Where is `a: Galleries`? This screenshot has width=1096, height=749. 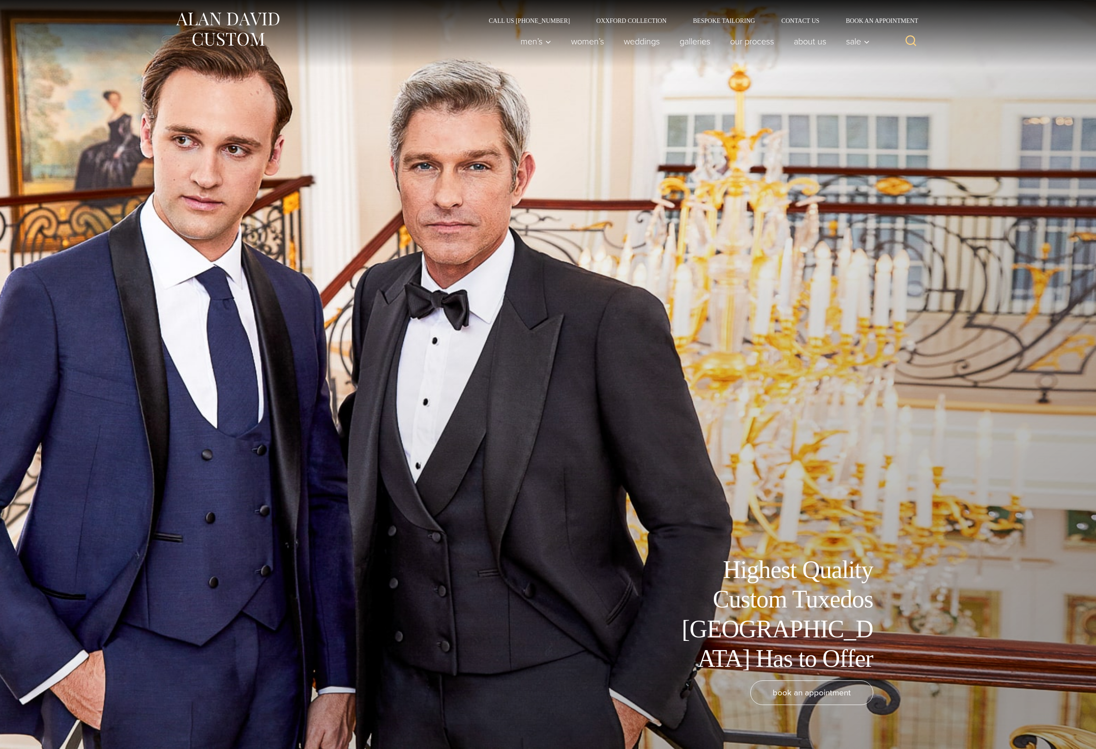
a: Galleries is located at coordinates (695, 41).